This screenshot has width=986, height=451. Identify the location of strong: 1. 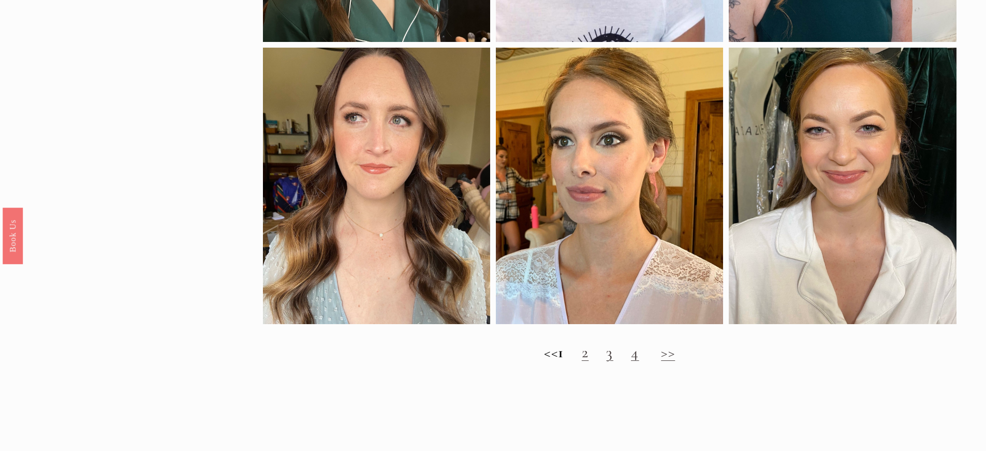
(561, 352).